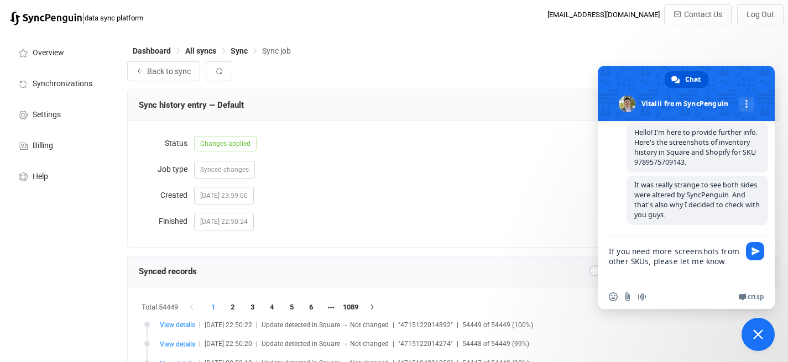  What do you see at coordinates (698, 14) in the screenshot?
I see `button: Contact Us` at bounding box center [698, 14].